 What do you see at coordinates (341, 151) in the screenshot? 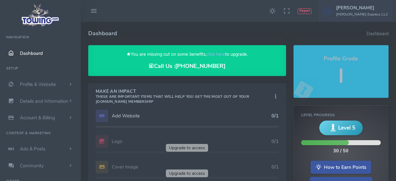
I see `div: 30 / 50` at bounding box center [341, 151].